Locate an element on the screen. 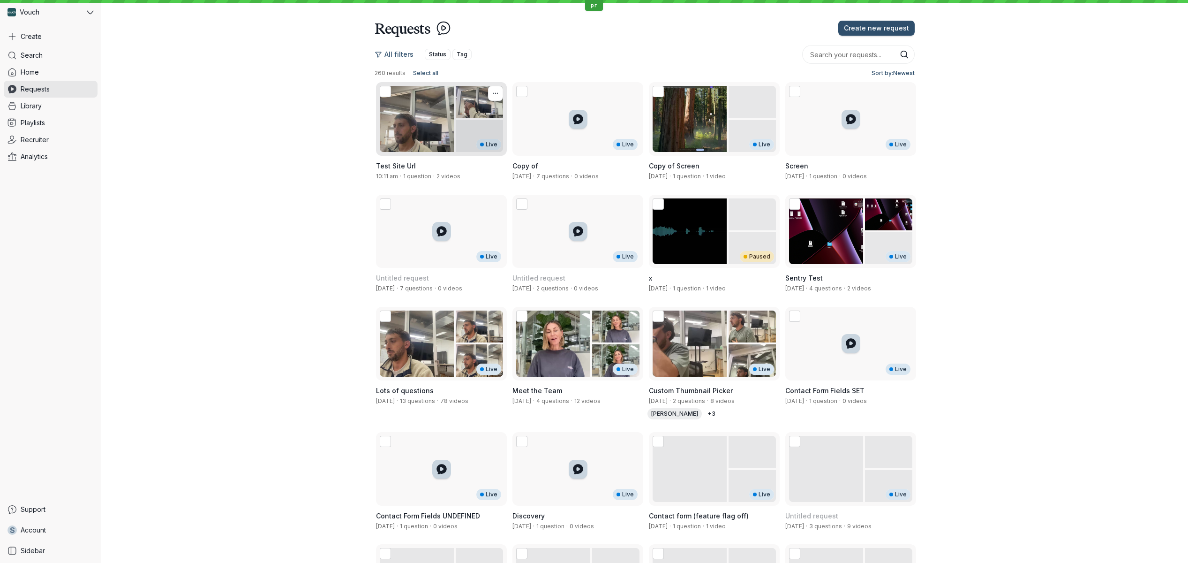  span: Meet the Team is located at coordinates (537, 390).